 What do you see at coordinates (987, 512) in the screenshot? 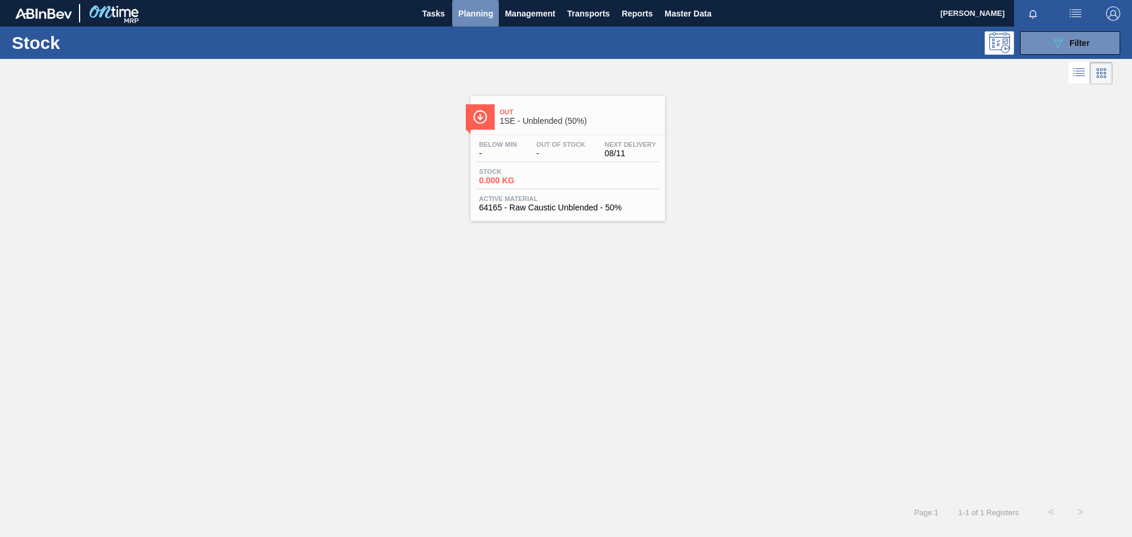
I see `span: 1 - 1 of 1 Registers` at bounding box center [987, 512].